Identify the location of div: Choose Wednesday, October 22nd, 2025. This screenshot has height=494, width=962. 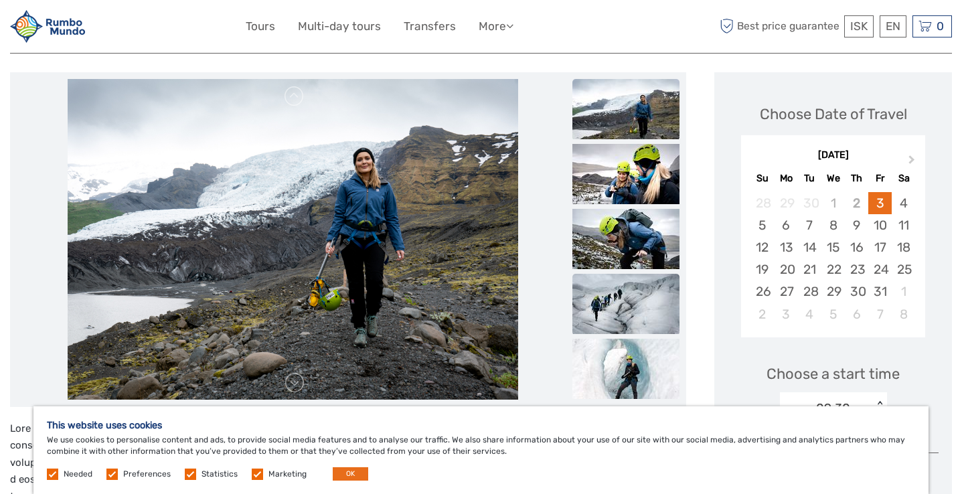
(833, 269).